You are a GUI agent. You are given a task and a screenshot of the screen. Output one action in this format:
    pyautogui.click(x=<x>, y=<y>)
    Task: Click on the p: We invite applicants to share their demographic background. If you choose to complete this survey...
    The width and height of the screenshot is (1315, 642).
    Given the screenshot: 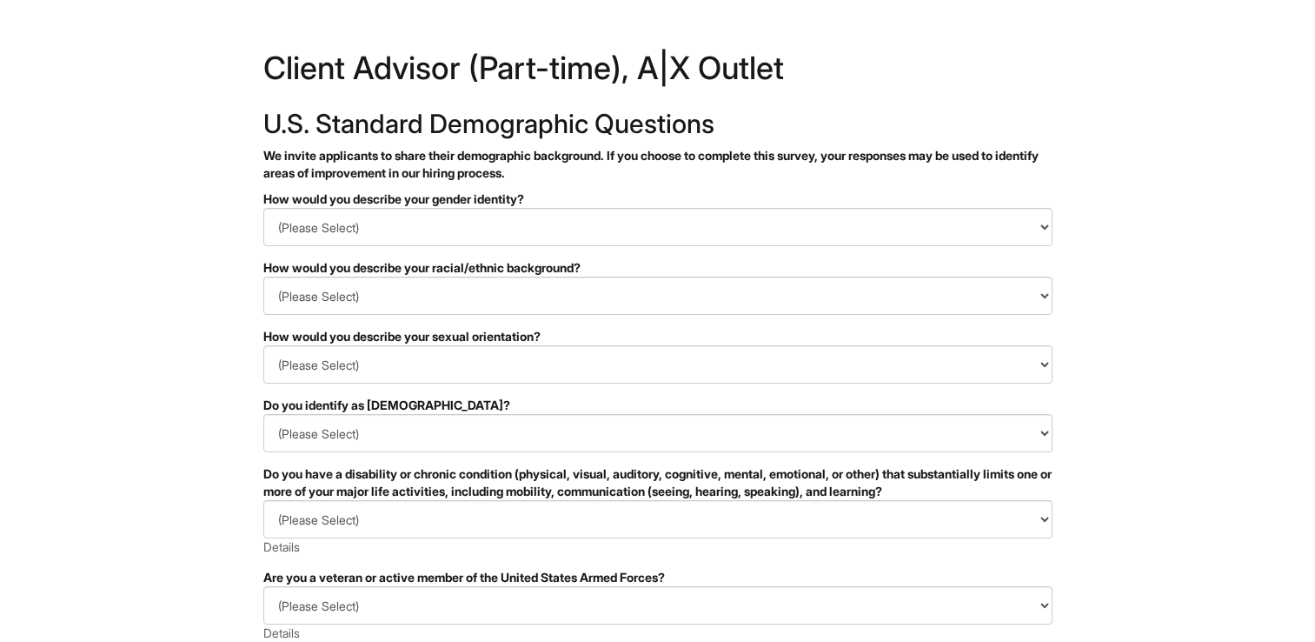 What is the action you would take?
    pyautogui.click(x=658, y=164)
    